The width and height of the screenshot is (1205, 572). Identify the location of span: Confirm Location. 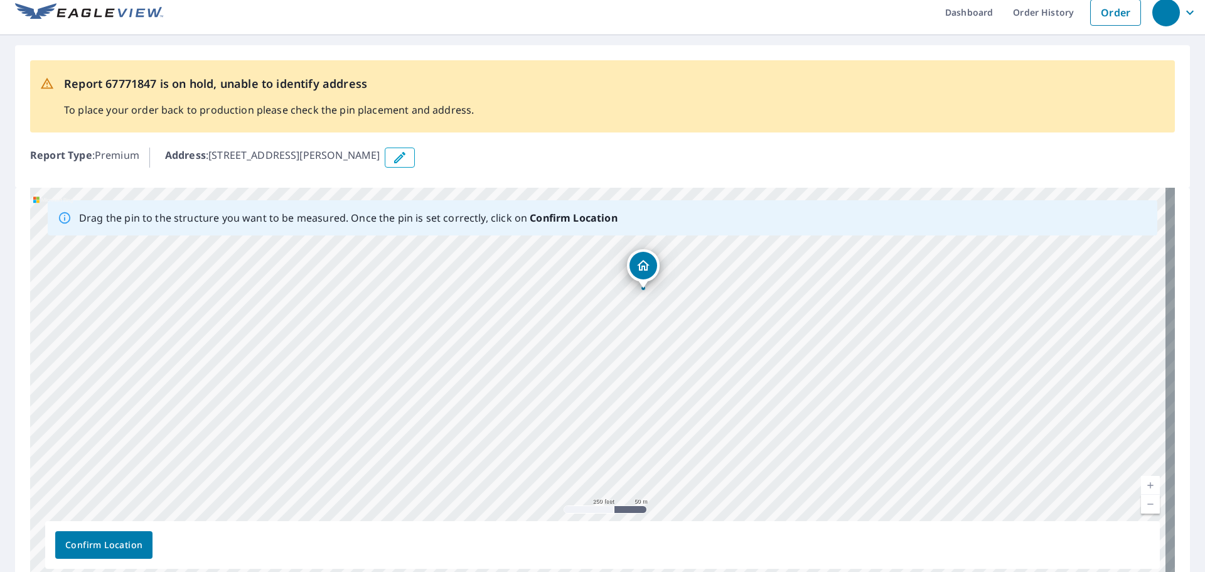
(104, 545).